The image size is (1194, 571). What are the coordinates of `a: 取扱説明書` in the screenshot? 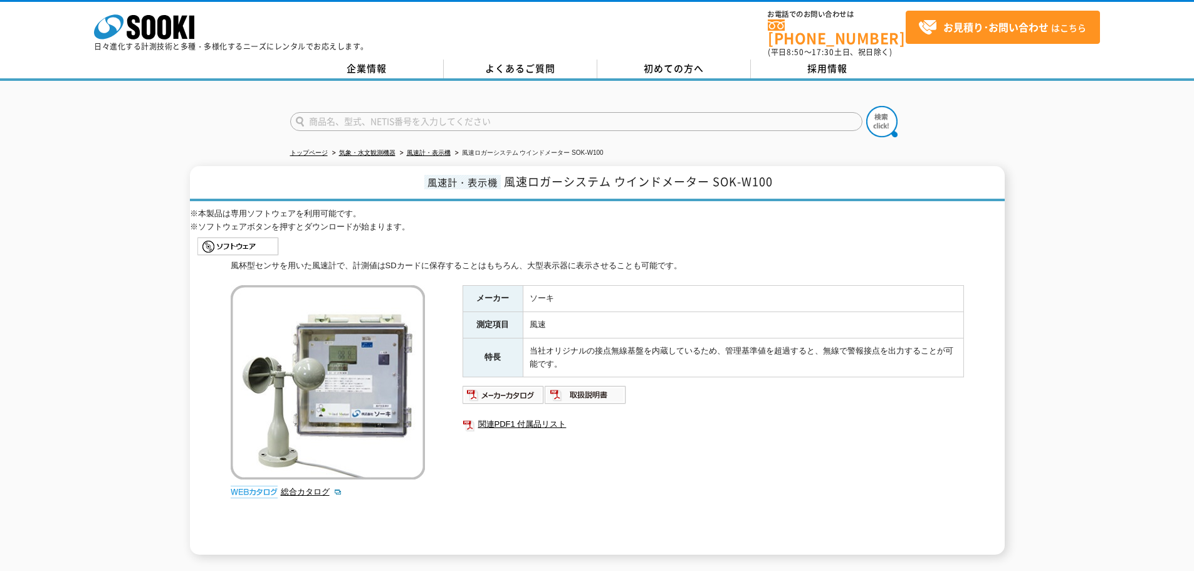 It's located at (586, 398).